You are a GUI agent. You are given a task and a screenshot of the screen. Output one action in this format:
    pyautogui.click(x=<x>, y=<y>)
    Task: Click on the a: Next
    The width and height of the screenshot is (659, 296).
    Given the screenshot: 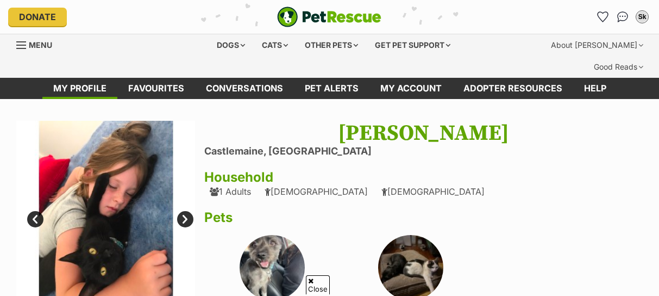 What is the action you would take?
    pyautogui.click(x=185, y=219)
    